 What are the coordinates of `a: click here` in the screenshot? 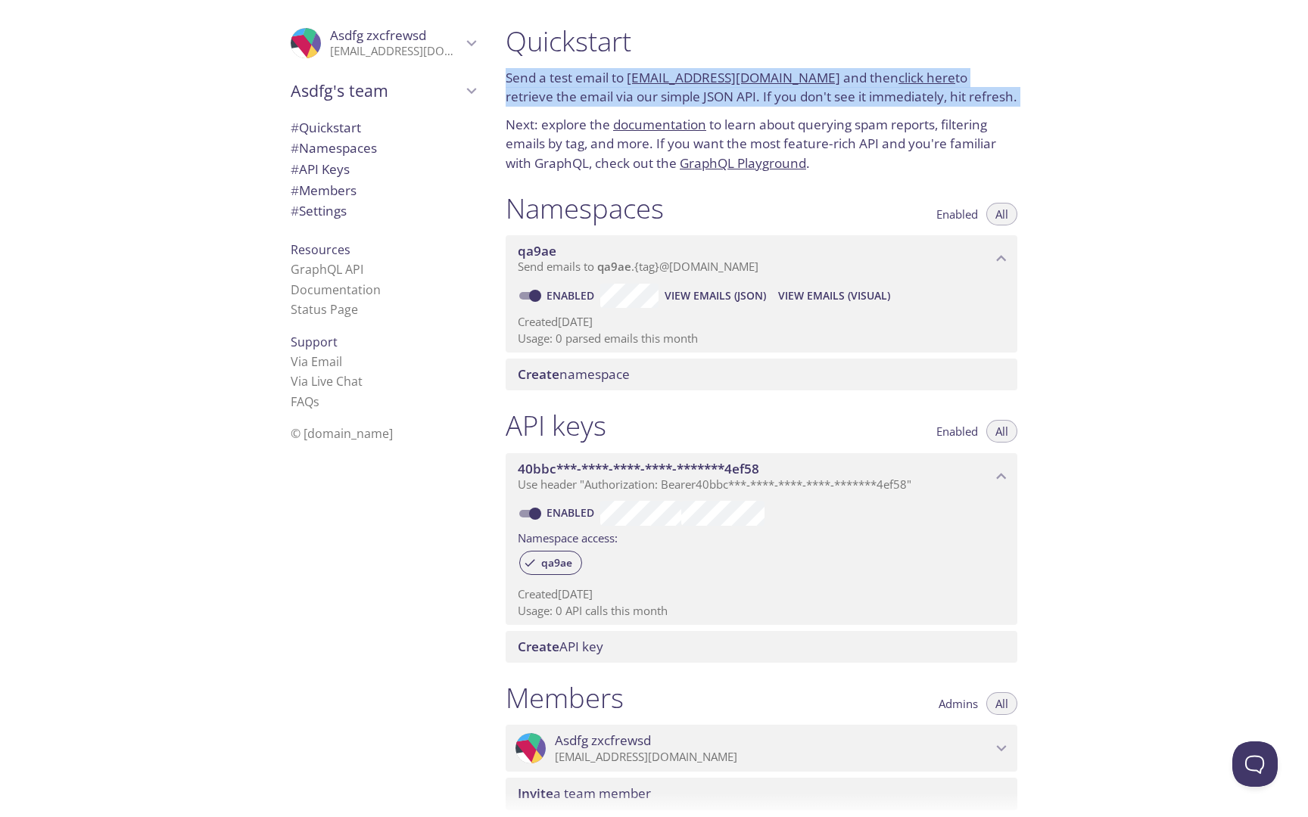 It's located at (926, 77).